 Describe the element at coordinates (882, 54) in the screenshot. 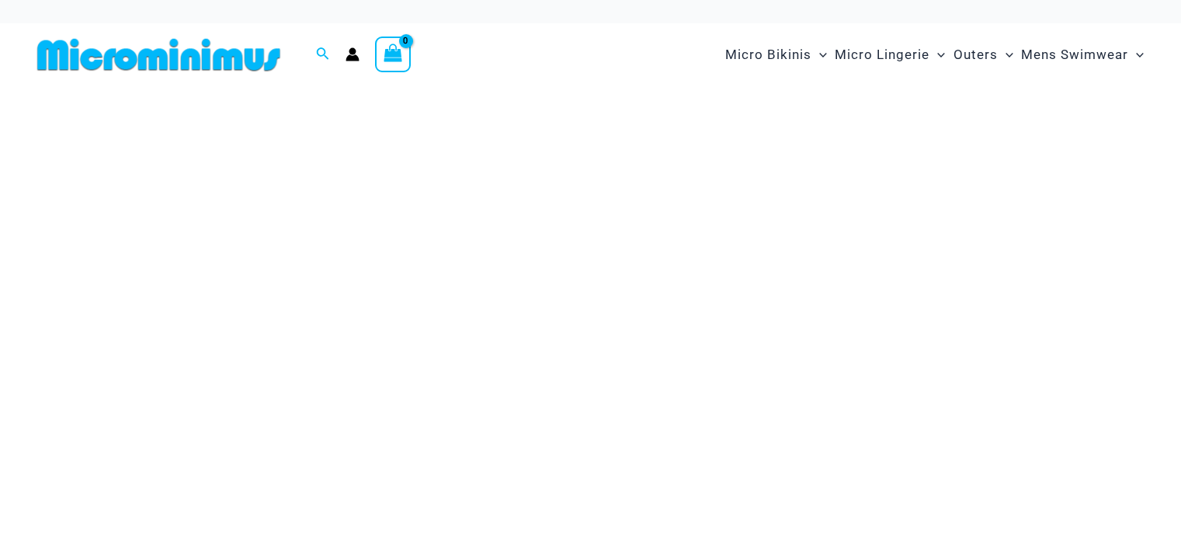

I see `span: Micro Lingerie` at that location.